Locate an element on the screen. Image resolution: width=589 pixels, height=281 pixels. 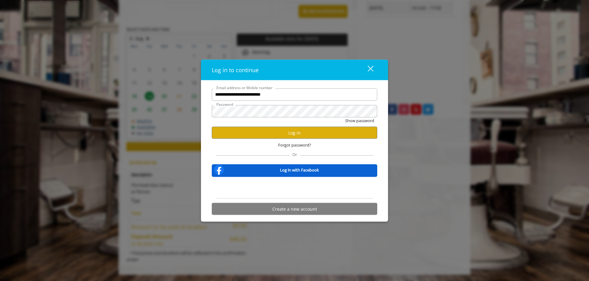
img: facebook-logo is located at coordinates (219, 170).